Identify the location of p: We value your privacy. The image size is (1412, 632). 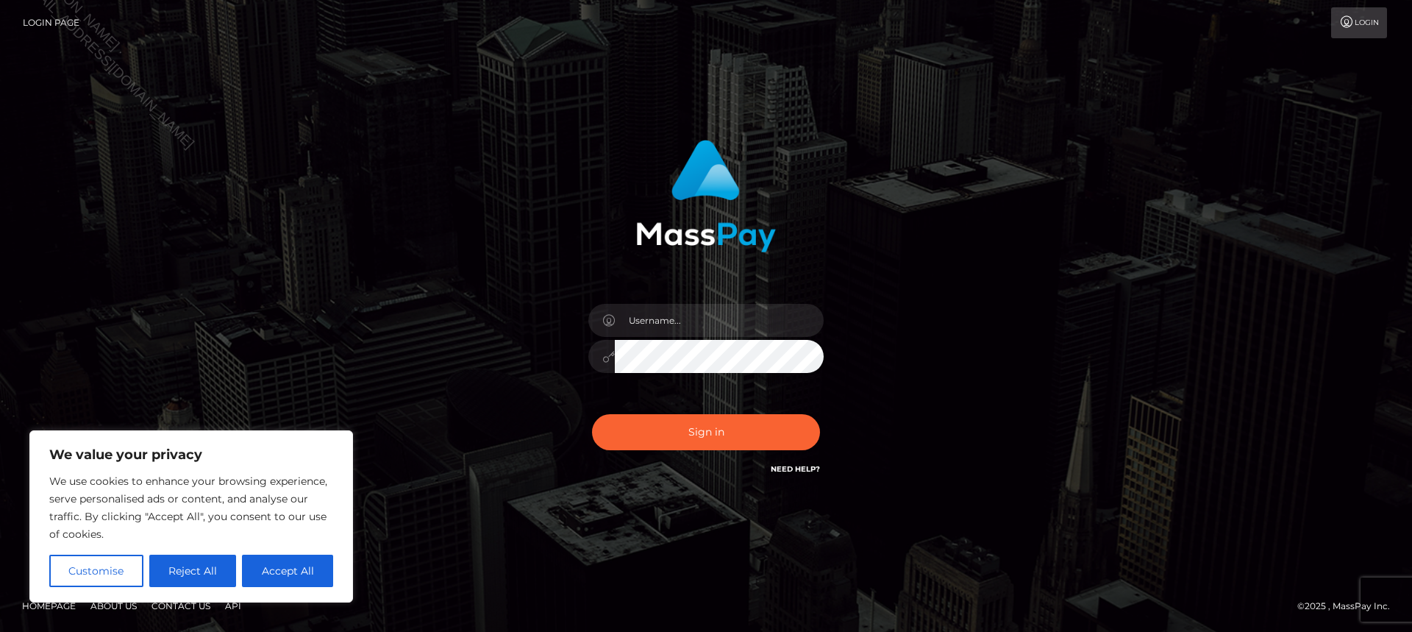
(191, 454).